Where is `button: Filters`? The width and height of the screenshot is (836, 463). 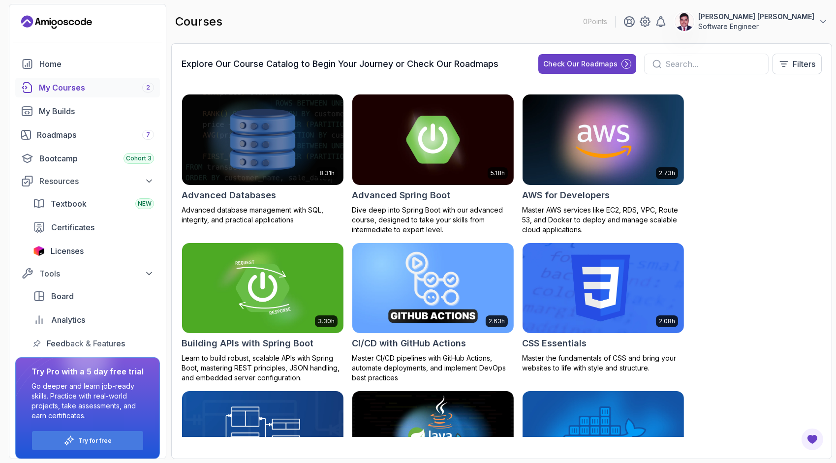
button: Filters is located at coordinates (797, 64).